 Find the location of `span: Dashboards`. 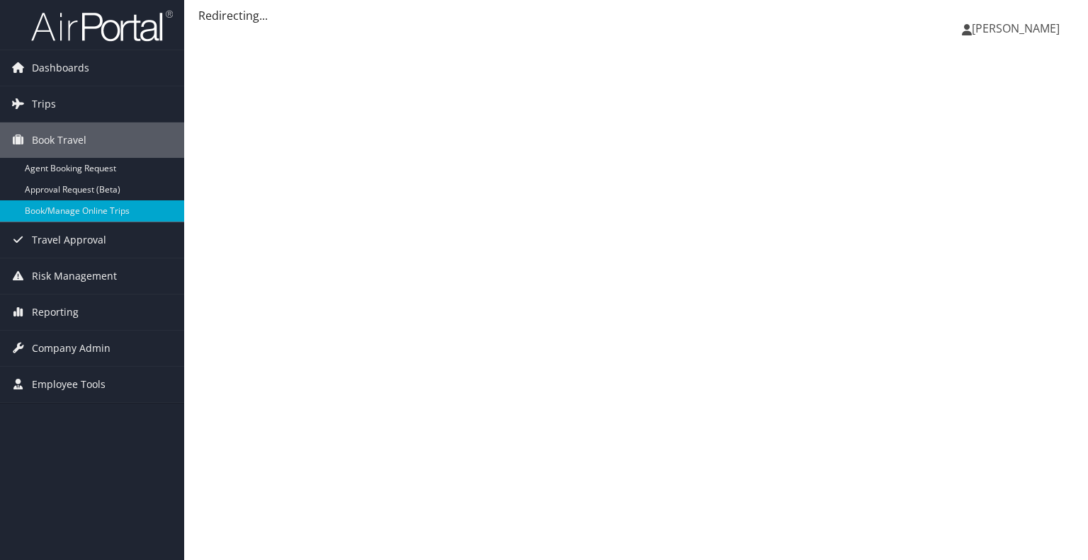

span: Dashboards is located at coordinates (60, 68).